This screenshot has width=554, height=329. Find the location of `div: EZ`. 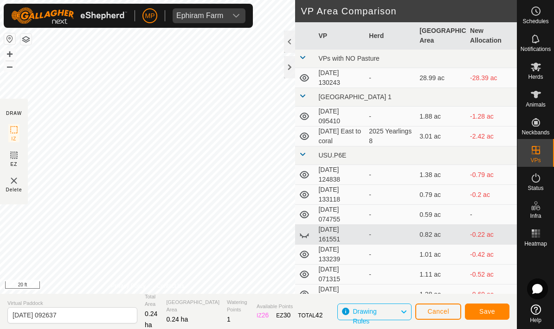

div: EZ is located at coordinates (283, 315).